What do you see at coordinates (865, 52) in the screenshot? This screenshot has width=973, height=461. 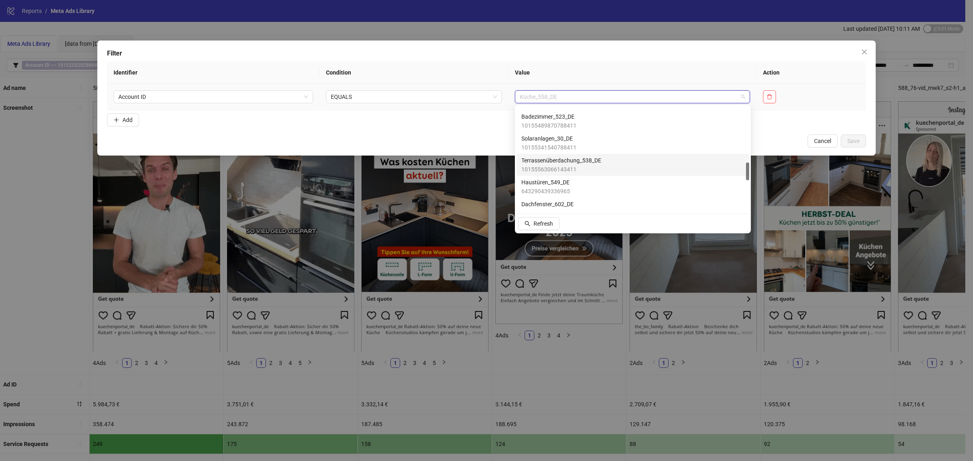 I see `button: Close` at bounding box center [865, 52].